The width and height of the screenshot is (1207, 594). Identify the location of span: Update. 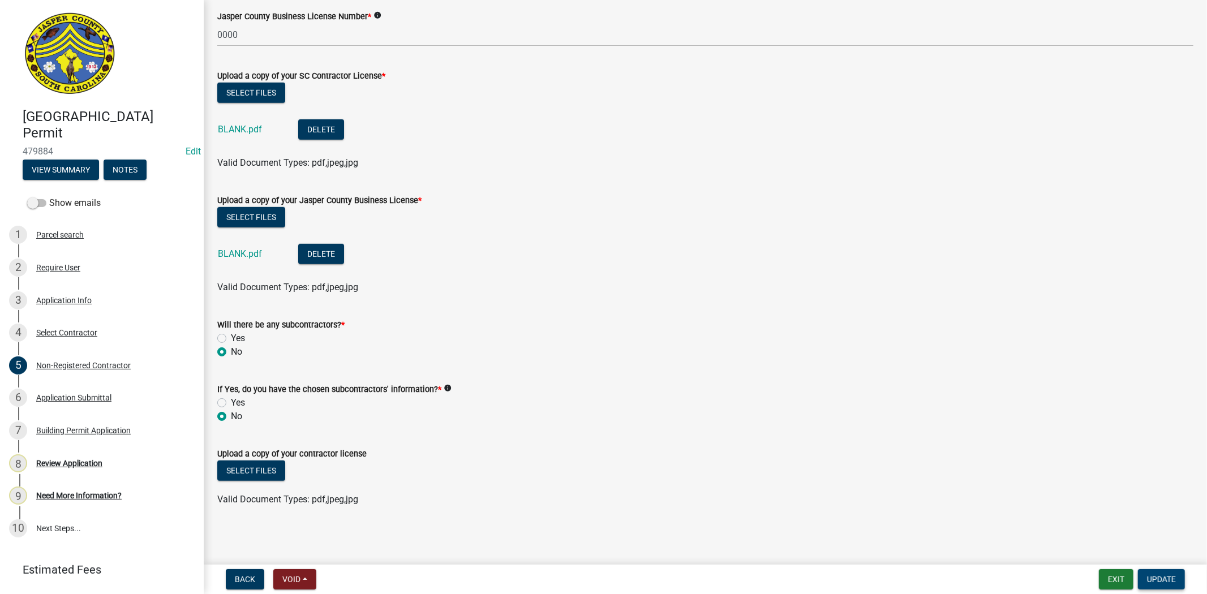
(1161, 579).